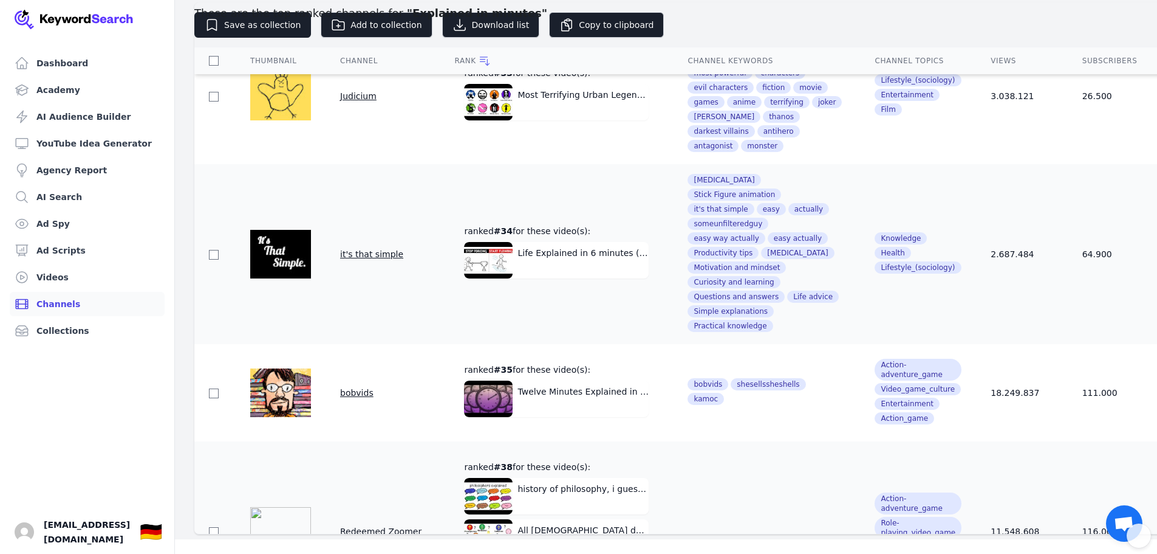 The height and width of the screenshot is (554, 1157). What do you see at coordinates (214, 61) in the screenshot?
I see `input: Toggle All Rows Selected` at bounding box center [214, 61].